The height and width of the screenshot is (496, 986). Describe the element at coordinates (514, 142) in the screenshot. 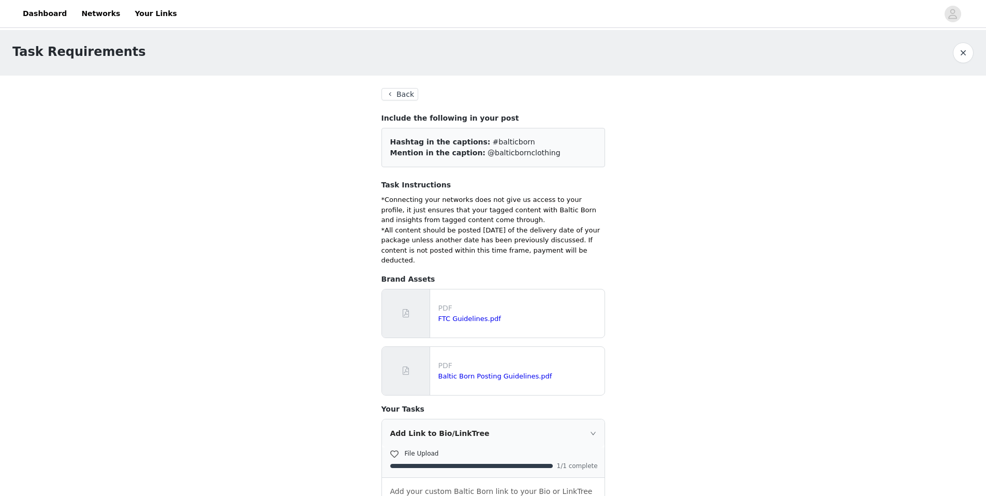

I see `span: #balticborn` at that location.